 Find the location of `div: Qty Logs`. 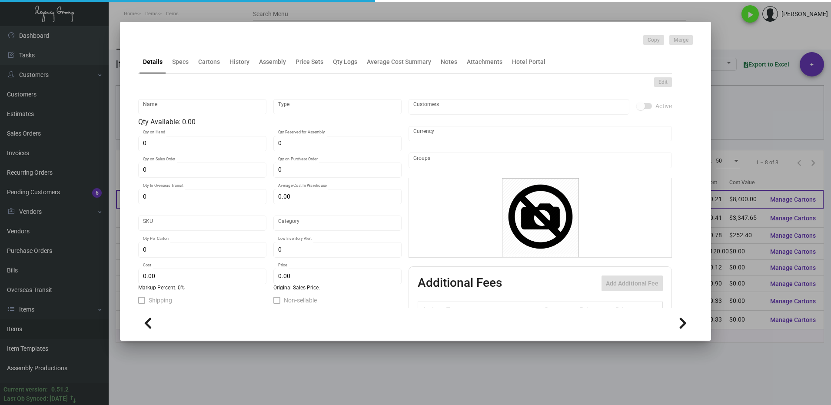

div: Qty Logs is located at coordinates (345, 62).